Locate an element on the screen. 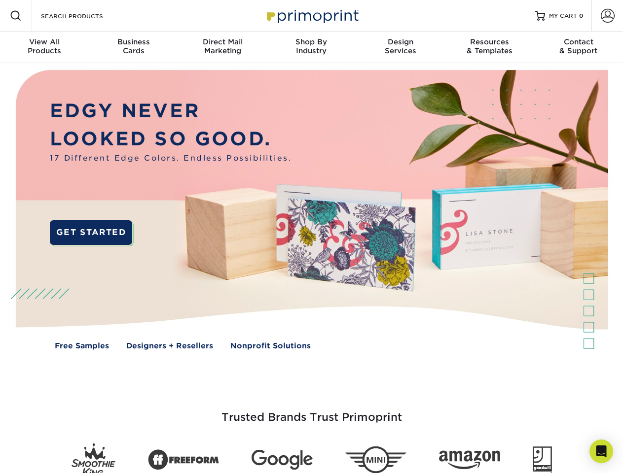  a: Resources& Templates is located at coordinates (489, 47).